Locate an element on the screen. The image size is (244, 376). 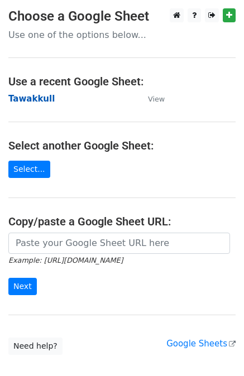
h3: Choose a Google Sheet is located at coordinates (122, 16).